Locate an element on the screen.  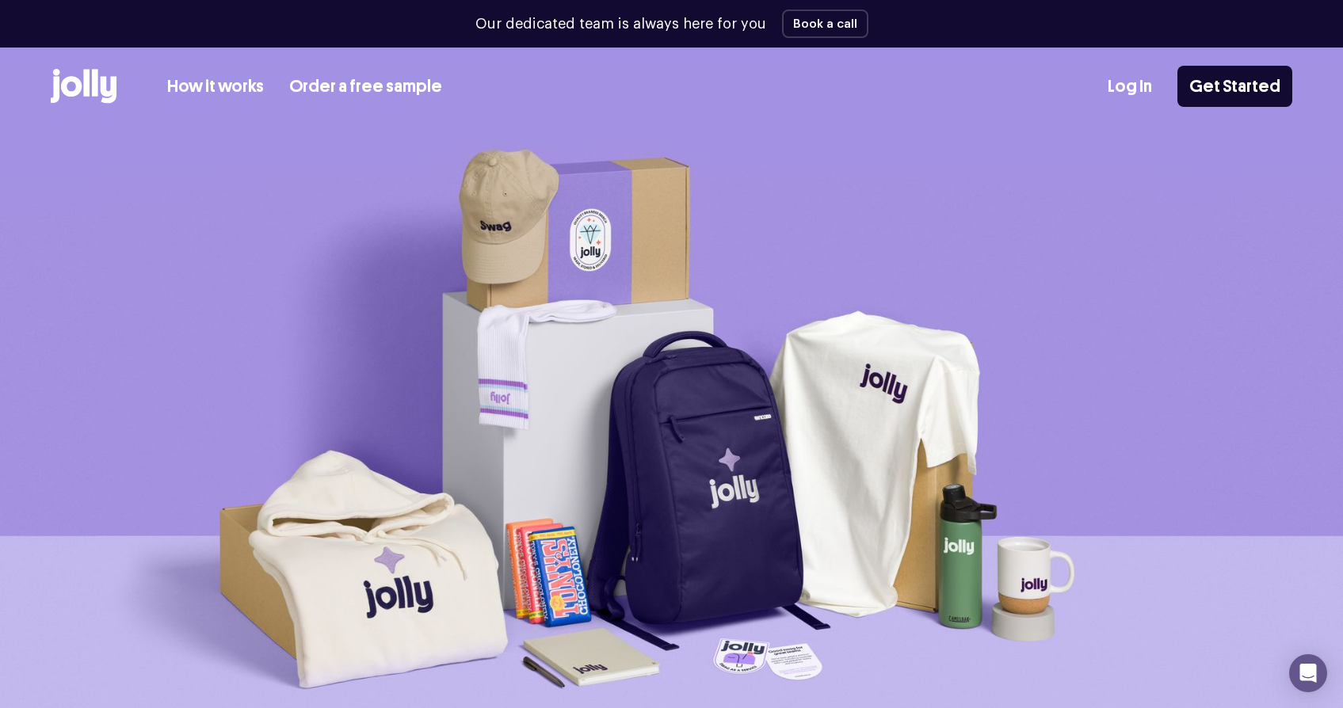
div: Open Intercom Messenger is located at coordinates (1308, 673).